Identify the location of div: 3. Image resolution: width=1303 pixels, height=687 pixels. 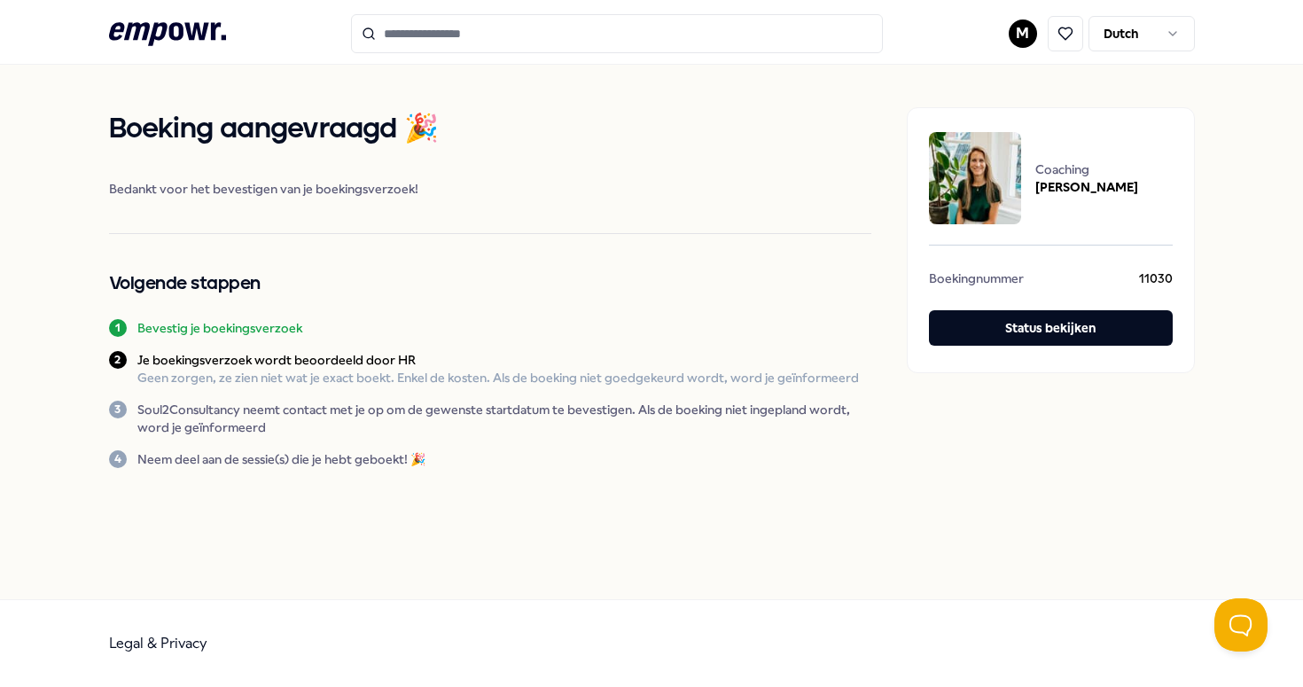
(118, 410).